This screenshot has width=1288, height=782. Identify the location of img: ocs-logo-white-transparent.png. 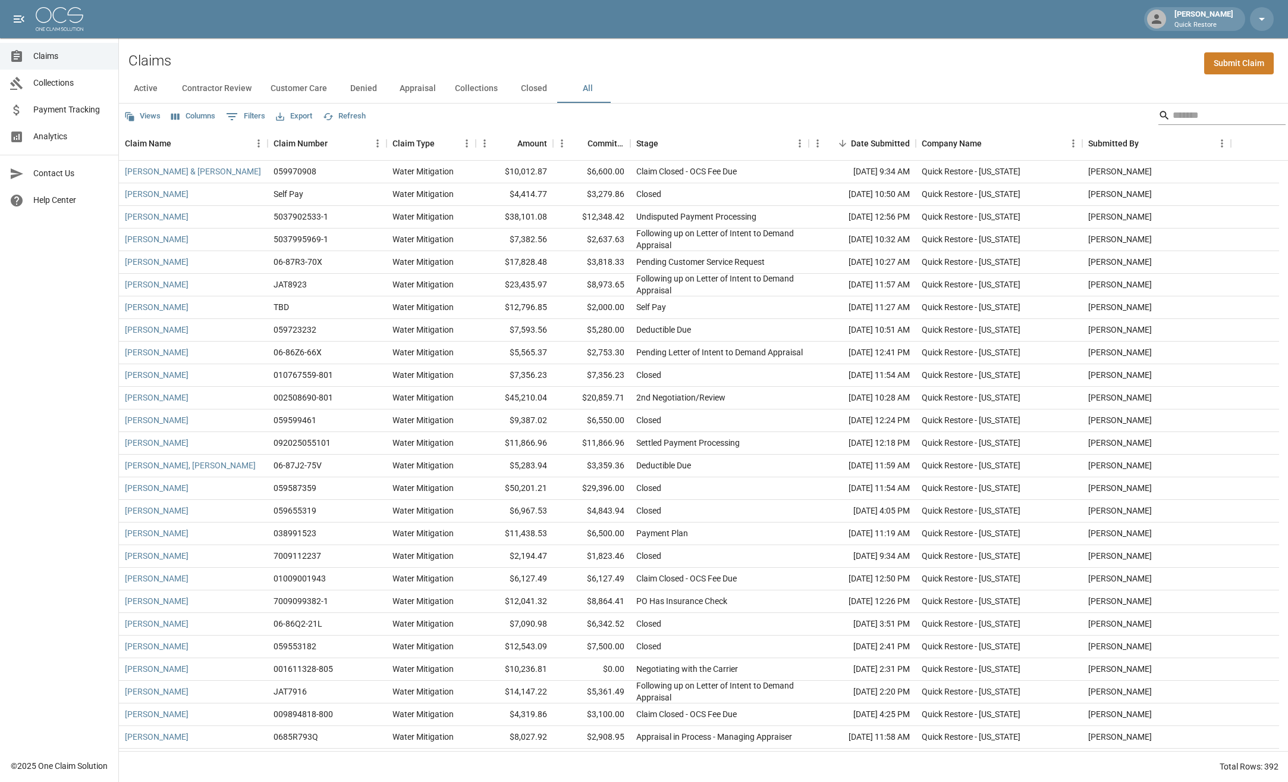
(59, 19).